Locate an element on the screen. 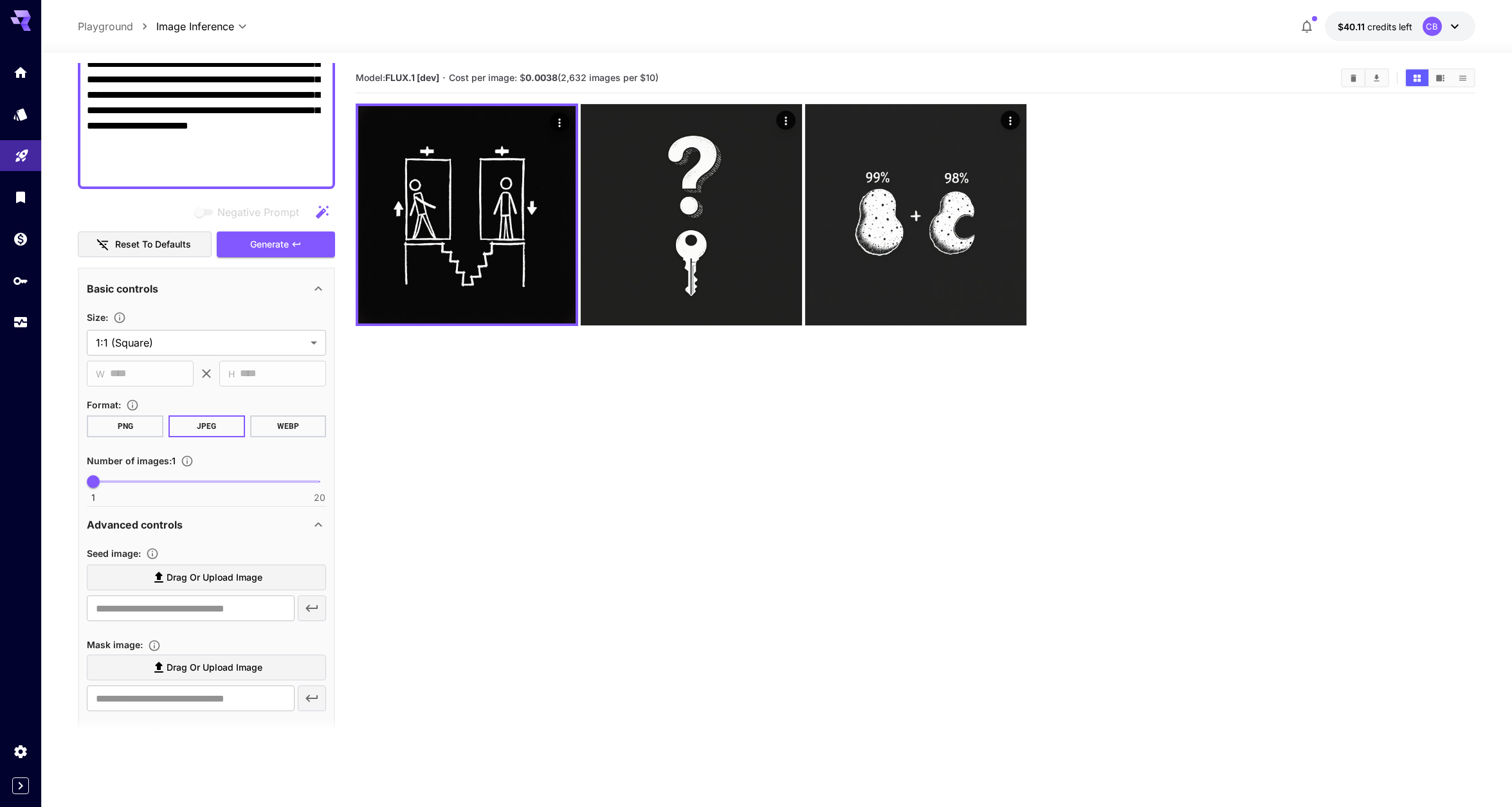 Image resolution: width=1512 pixels, height=807 pixels. button: WEBP is located at coordinates (288, 426).